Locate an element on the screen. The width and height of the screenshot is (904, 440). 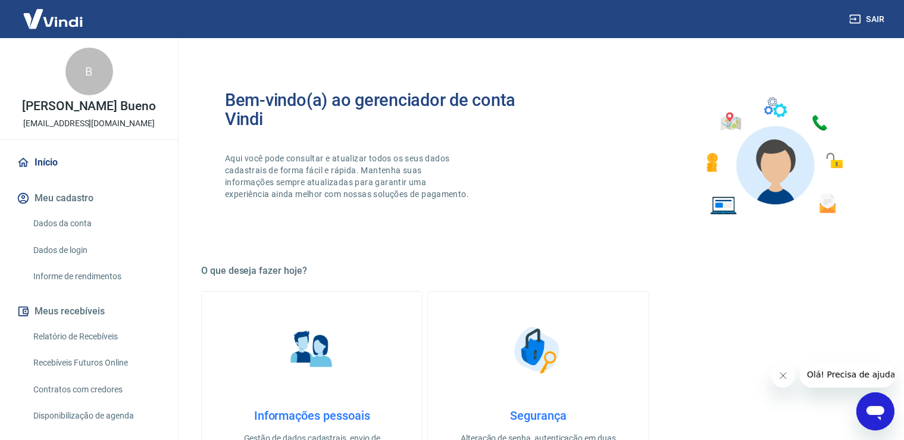
a: Contratos com credores is located at coordinates (96, 389).